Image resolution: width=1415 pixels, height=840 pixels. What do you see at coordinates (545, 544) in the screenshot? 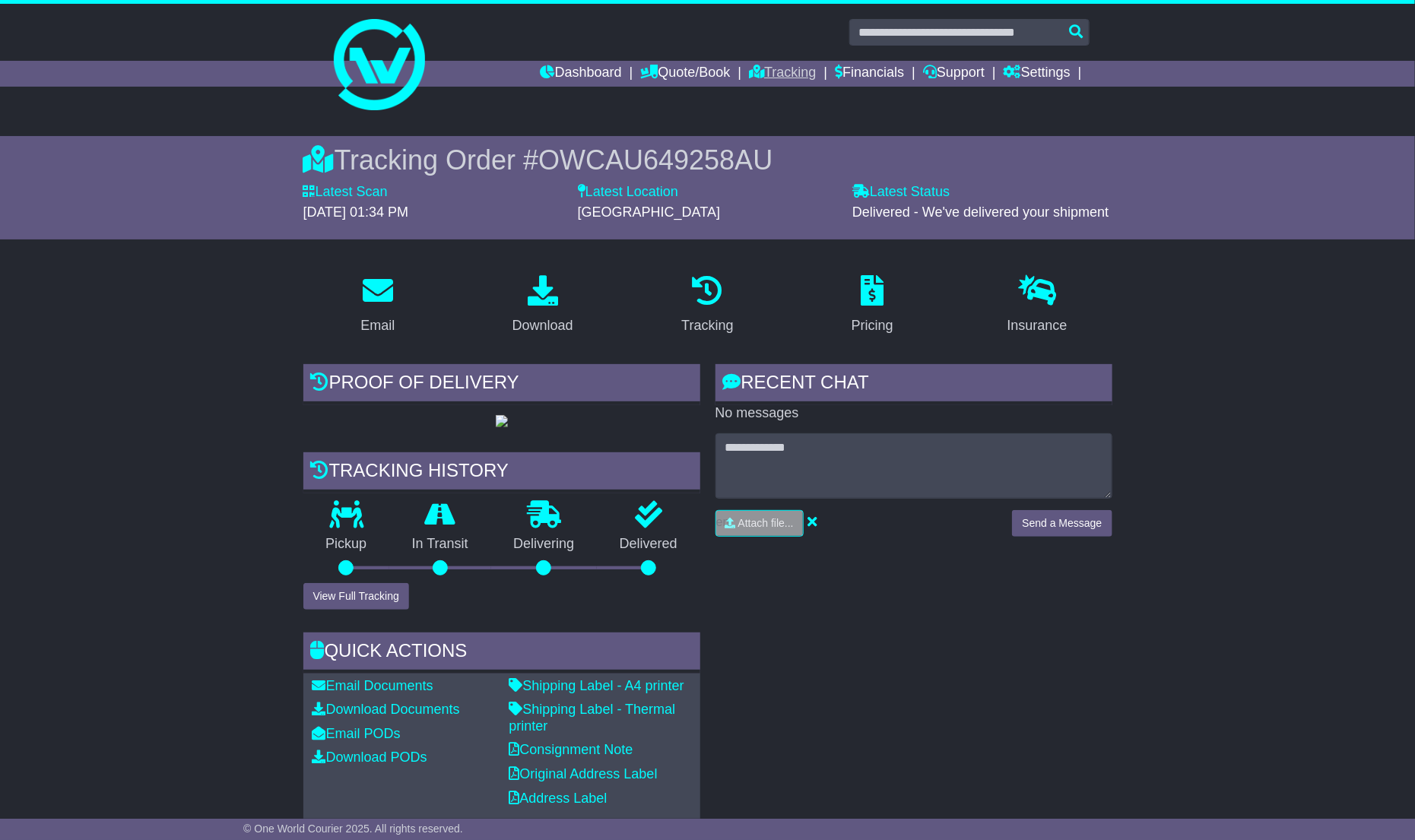
I see `p: Delivering` at bounding box center [545, 544].